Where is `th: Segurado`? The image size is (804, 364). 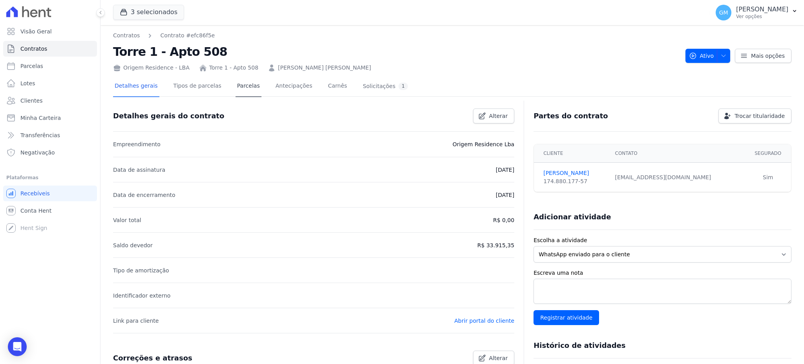 th: Segurado is located at coordinates (768, 153).